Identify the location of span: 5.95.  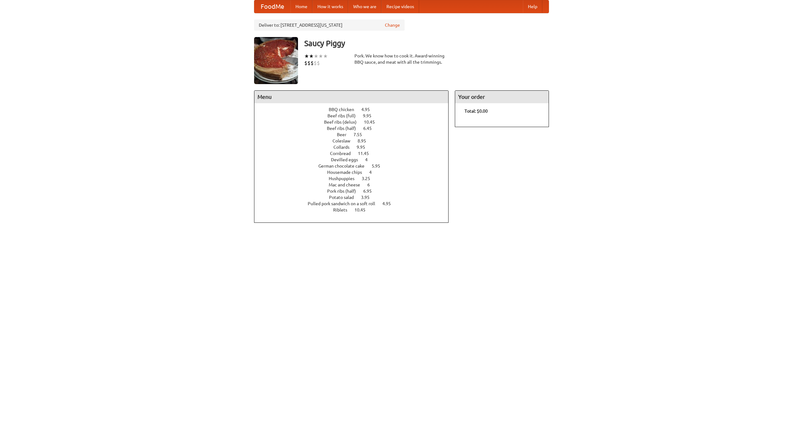
(379, 166).